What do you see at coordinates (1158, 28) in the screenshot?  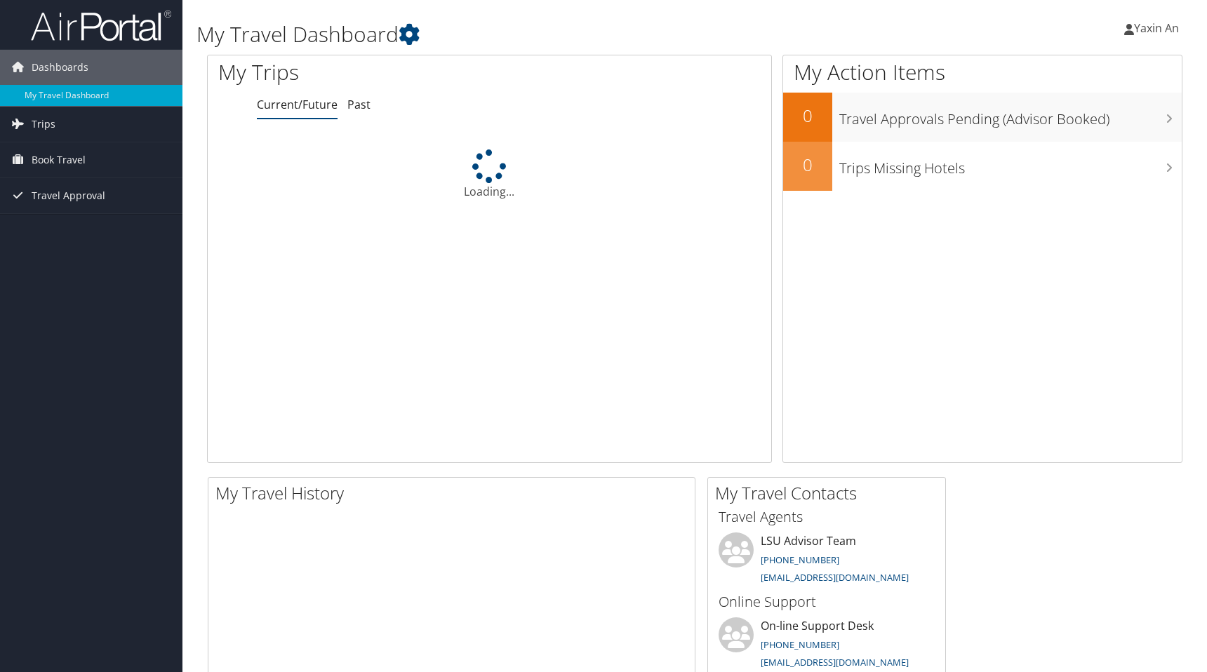 I see `a: Yaxin An` at bounding box center [1158, 28].